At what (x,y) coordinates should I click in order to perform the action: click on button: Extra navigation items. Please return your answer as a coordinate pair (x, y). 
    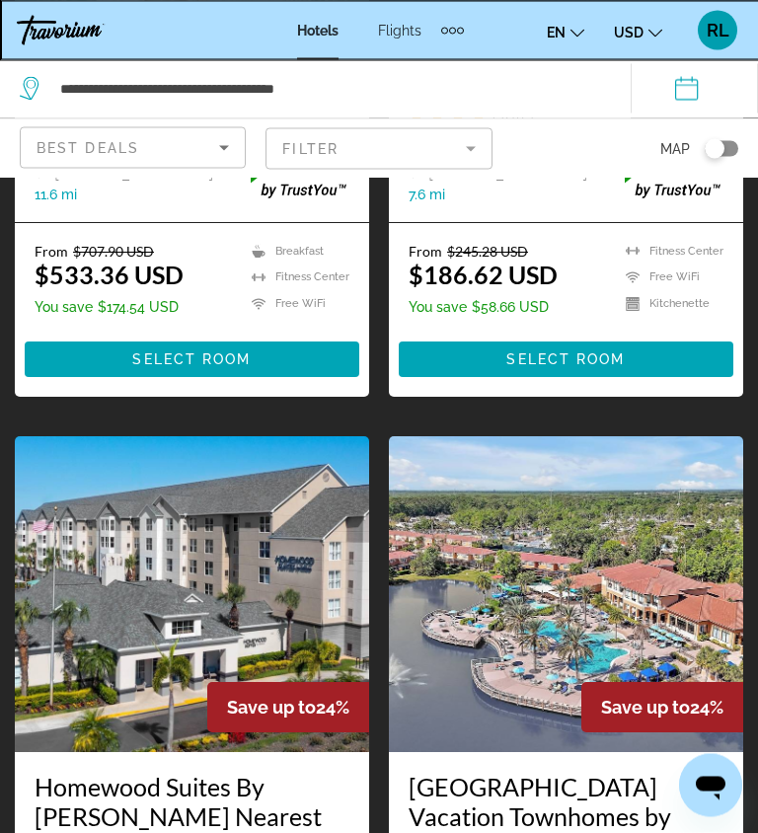
    Looking at the image, I should click on (452, 31).